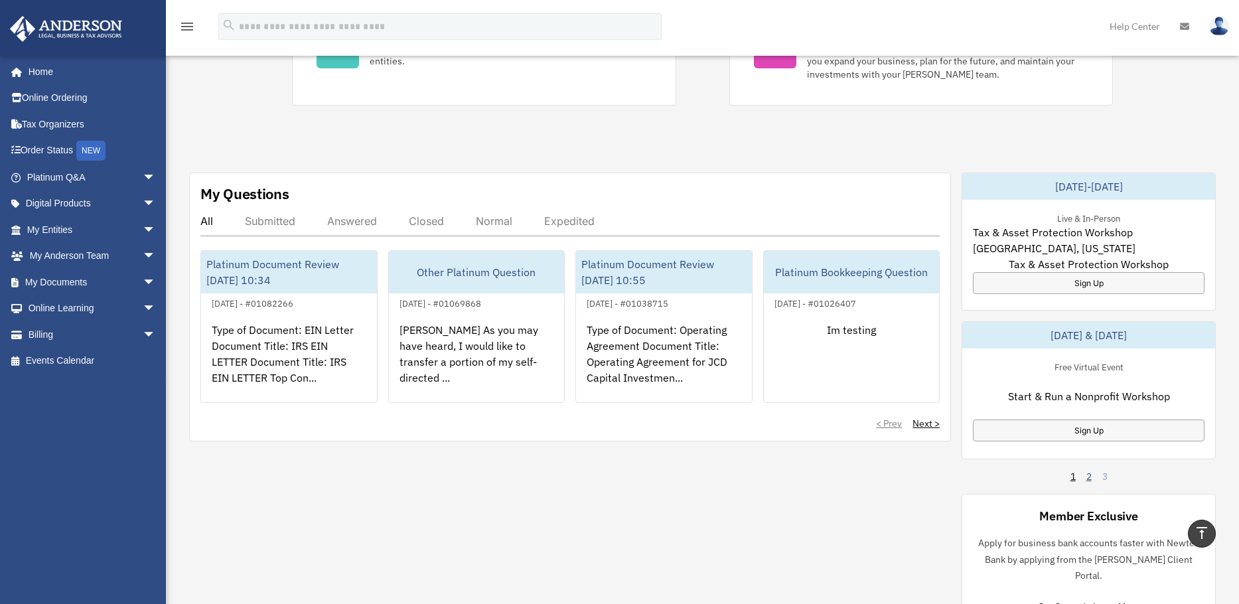 The width and height of the screenshot is (1239, 604). I want to click on a: 2, so click(1089, 476).